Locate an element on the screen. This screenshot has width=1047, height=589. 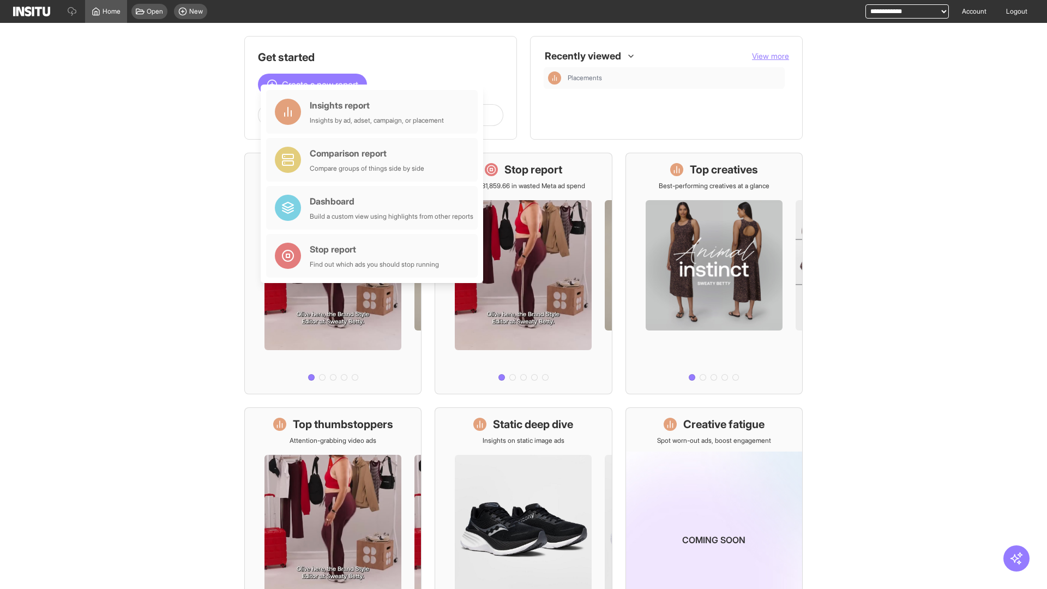
img: Logo is located at coordinates (32, 11).